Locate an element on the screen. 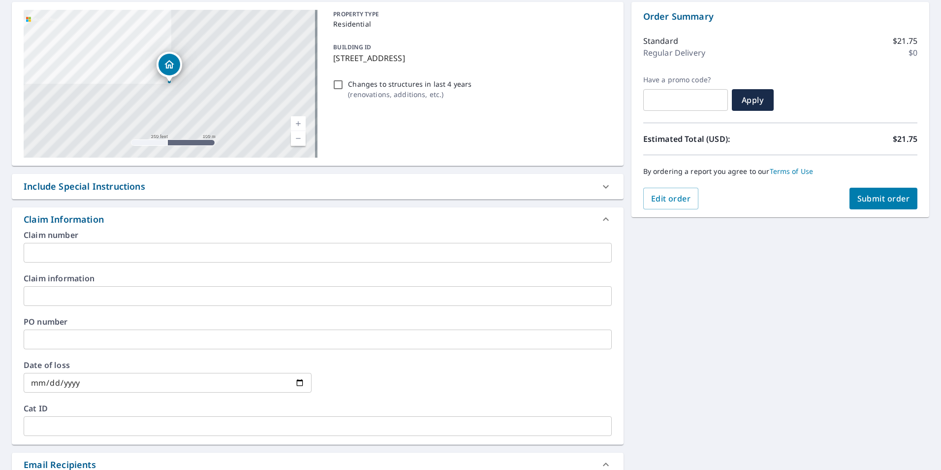 The width and height of the screenshot is (941, 470). a: Current Level 17, Zoom Out is located at coordinates (298, 138).